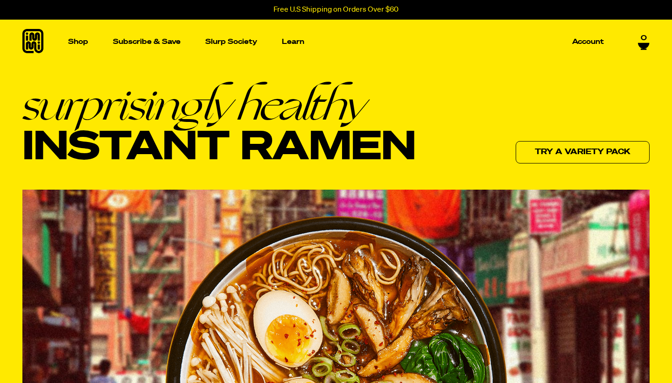 The image size is (672, 383). Describe the element at coordinates (588, 42) in the screenshot. I see `p: Account` at that location.